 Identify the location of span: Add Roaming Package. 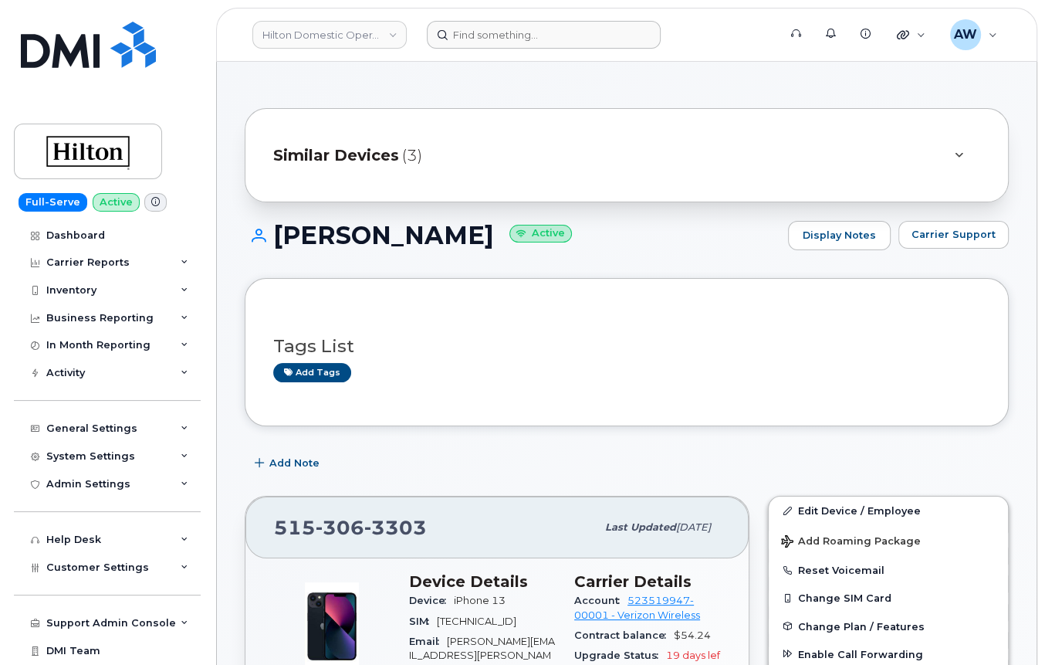
(851, 542).